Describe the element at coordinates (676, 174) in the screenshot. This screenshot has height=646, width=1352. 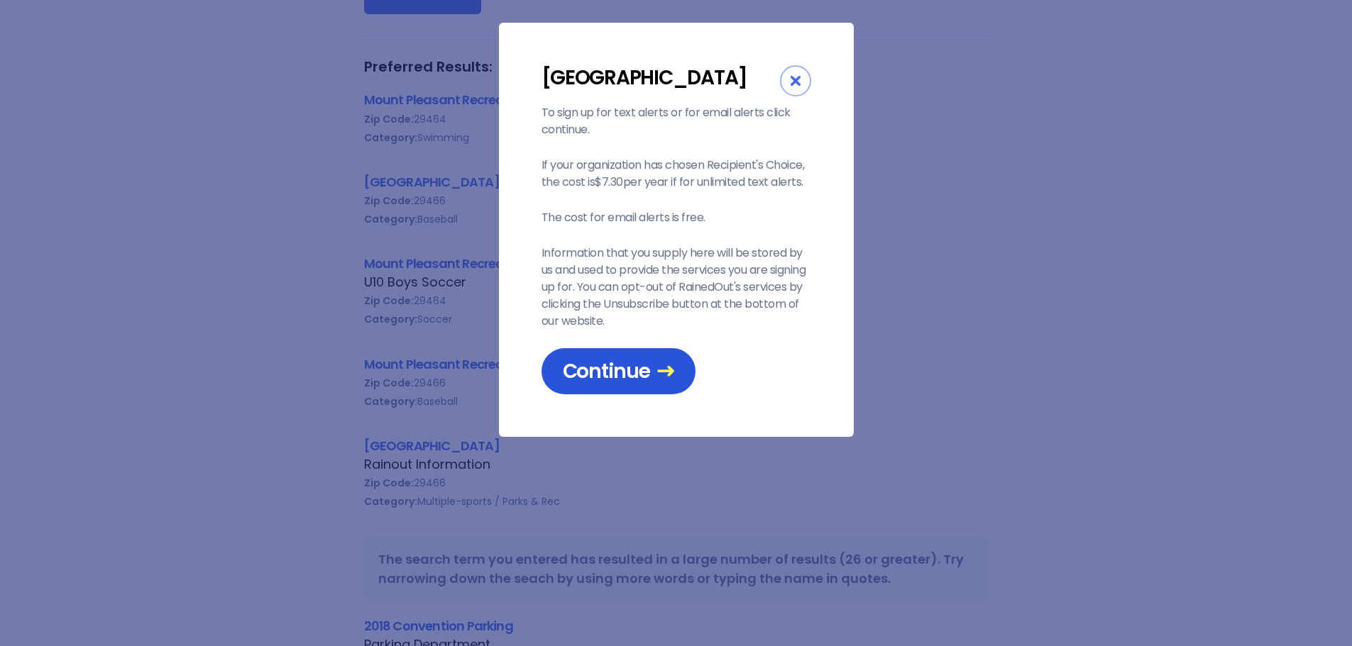
I see `p: If your organization has chosen Recipient's Choice, the cost is $7.30 per year if for unlimited t...` at that location.